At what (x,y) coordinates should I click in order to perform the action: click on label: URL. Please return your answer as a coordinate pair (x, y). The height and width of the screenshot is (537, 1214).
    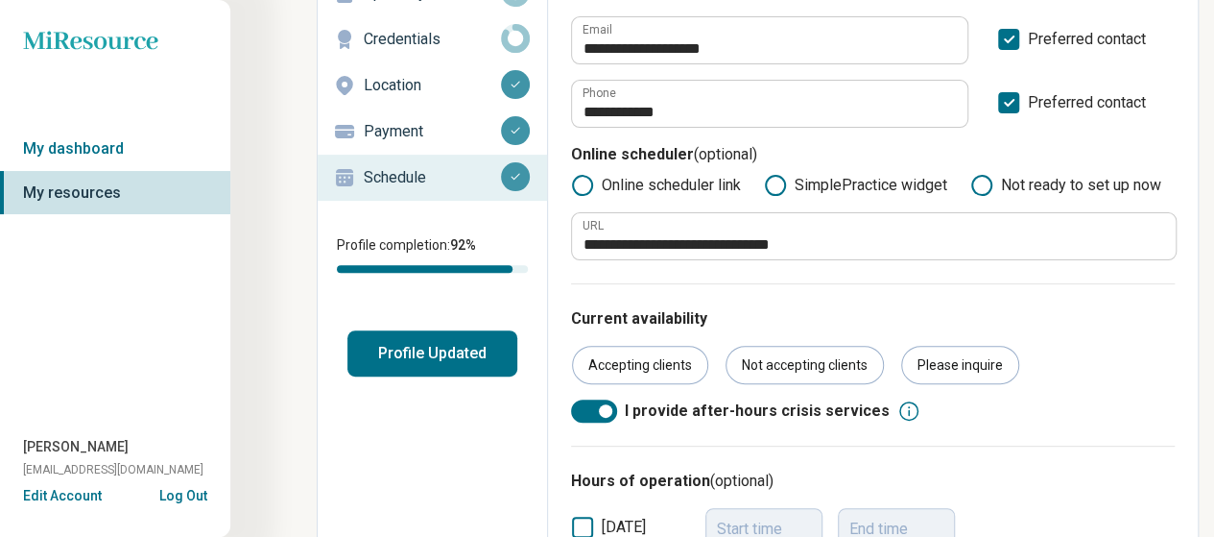
    Looking at the image, I should click on (593, 226).